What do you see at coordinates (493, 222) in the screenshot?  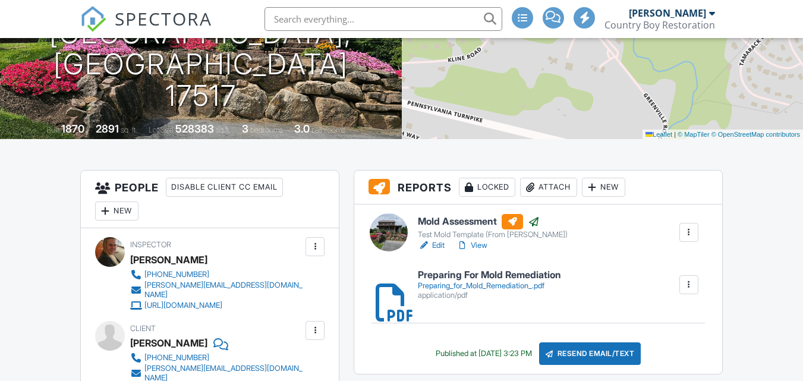 I see `h6: Mold Assessment` at bounding box center [493, 222].